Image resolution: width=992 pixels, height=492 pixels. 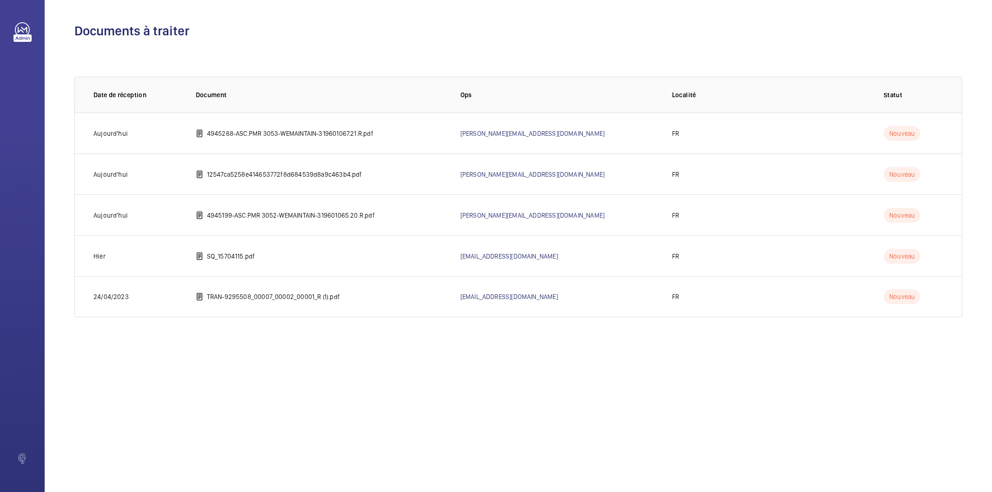 I want to click on p: 4945199-ASC.PMR 3052-WEMAINTAIN-319601065.20.R.pdf, so click(x=291, y=215).